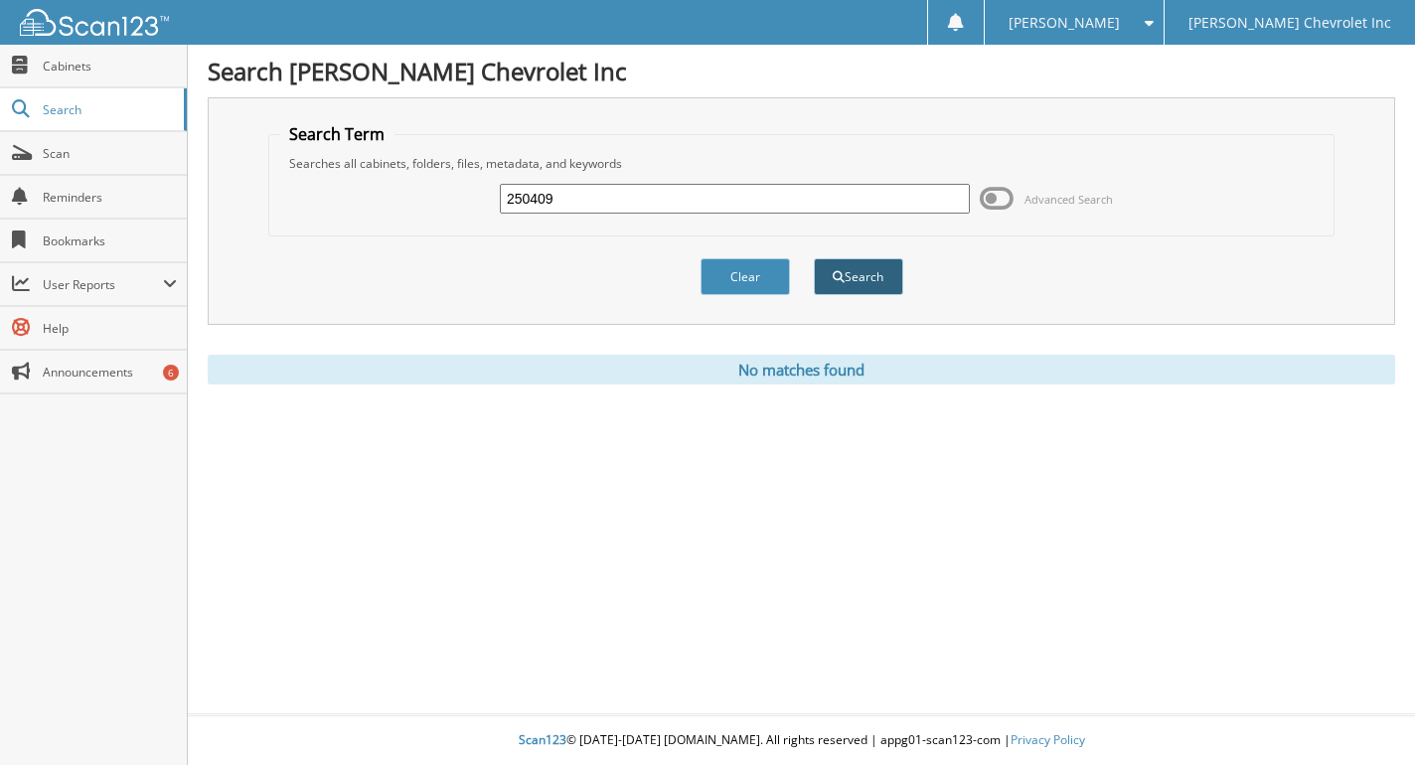 This screenshot has height=765, width=1415. I want to click on div: No matches found, so click(801, 370).